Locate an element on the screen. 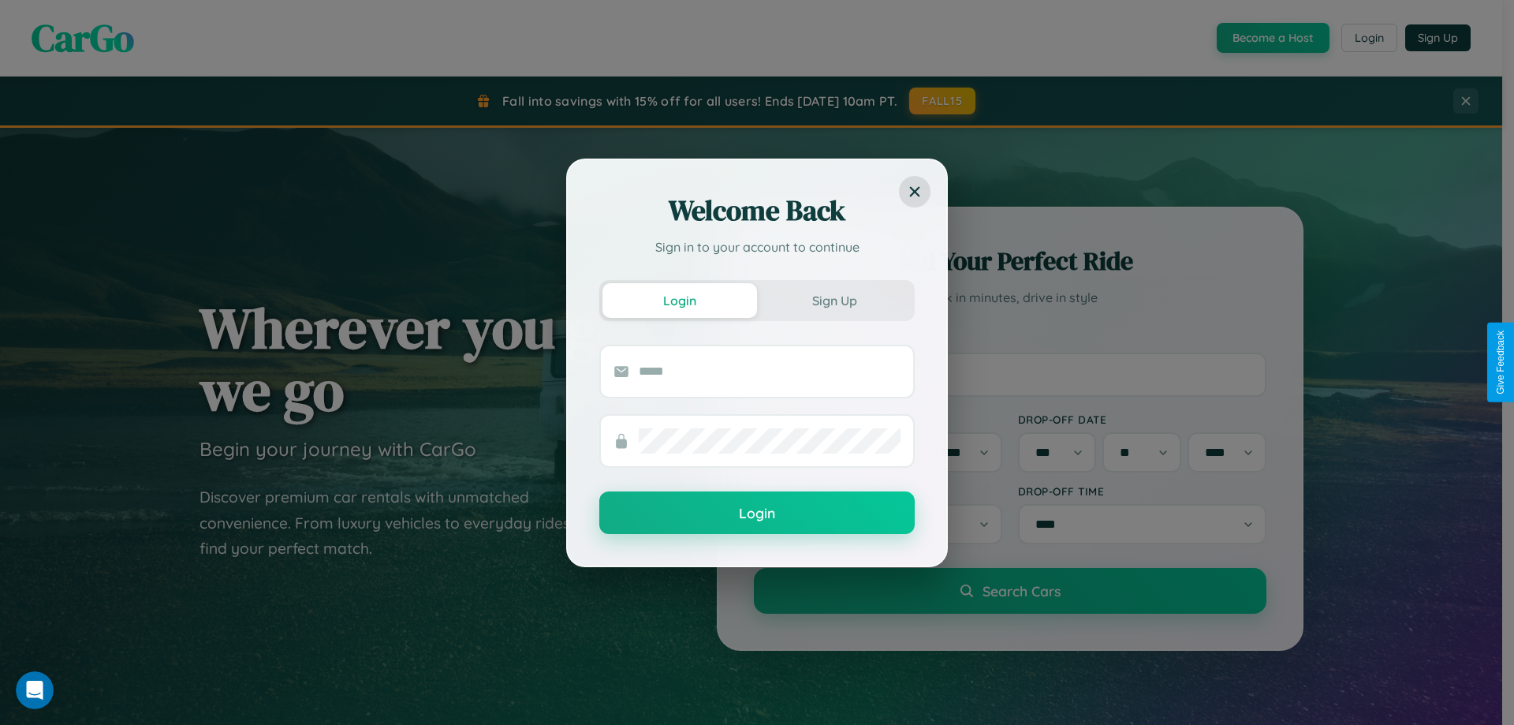  h2: Welcome Back is located at coordinates (757, 211).